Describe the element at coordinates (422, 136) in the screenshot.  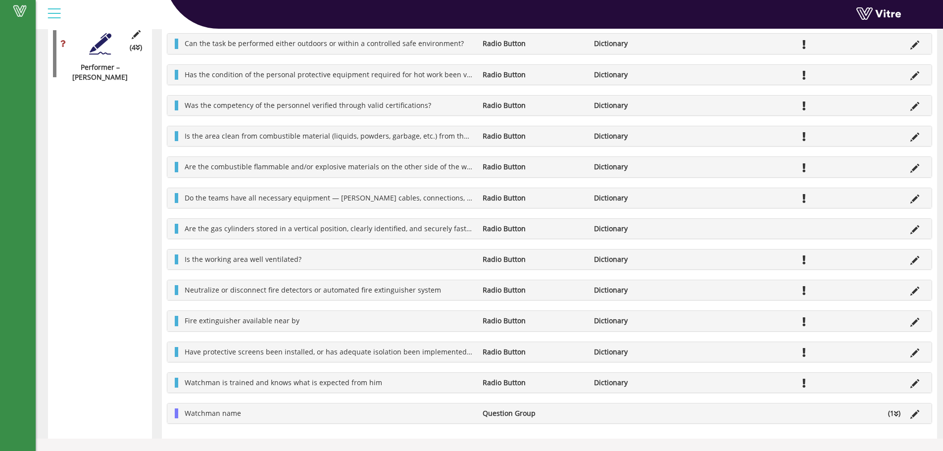
I see `span: Is the area clean from combustible material (liquids, powders, garbage, etc.) from the working ar...` at that location.